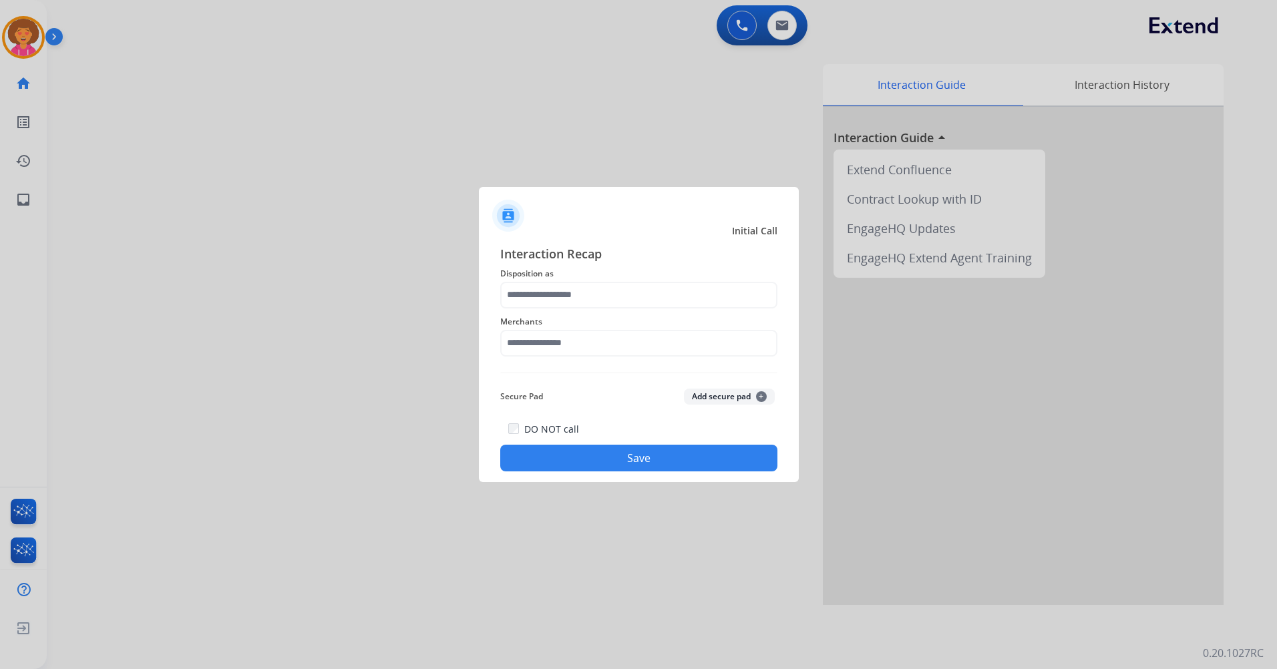  What do you see at coordinates (755, 231) in the screenshot?
I see `span: Initial Call` at bounding box center [755, 231].